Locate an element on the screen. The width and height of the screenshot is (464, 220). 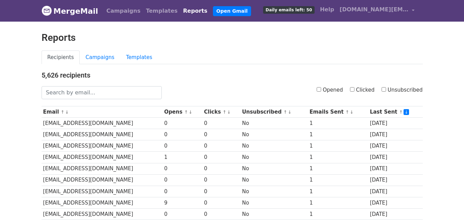
a: MergeMail is located at coordinates (70, 11).